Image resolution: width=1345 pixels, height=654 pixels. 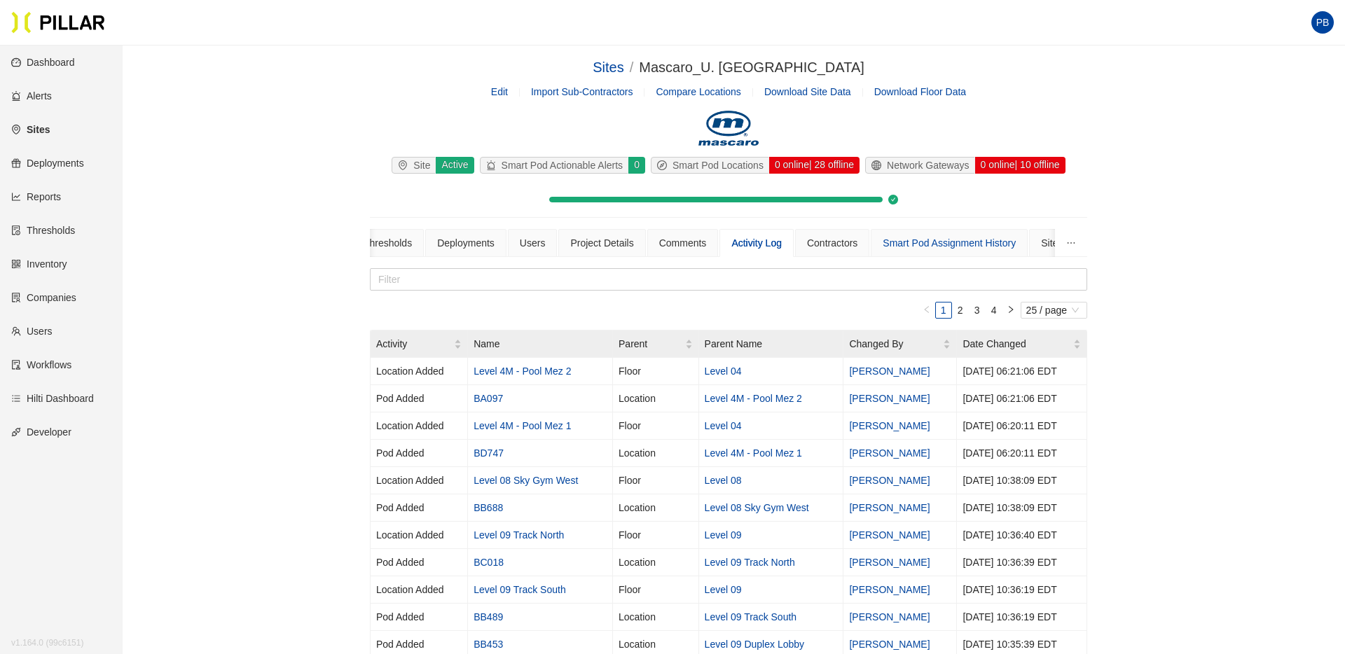 I want to click on a: BB489, so click(x=488, y=617).